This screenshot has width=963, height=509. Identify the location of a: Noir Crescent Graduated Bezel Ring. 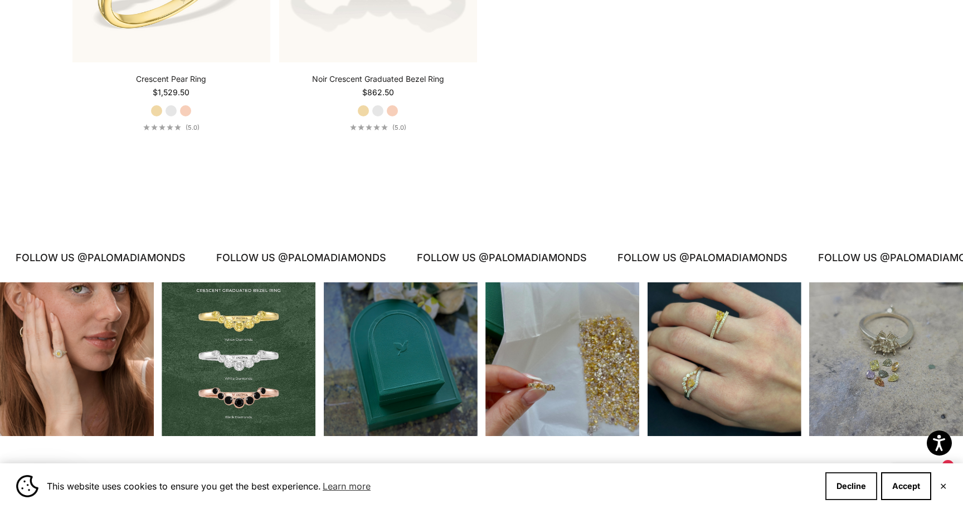
(378, 79).